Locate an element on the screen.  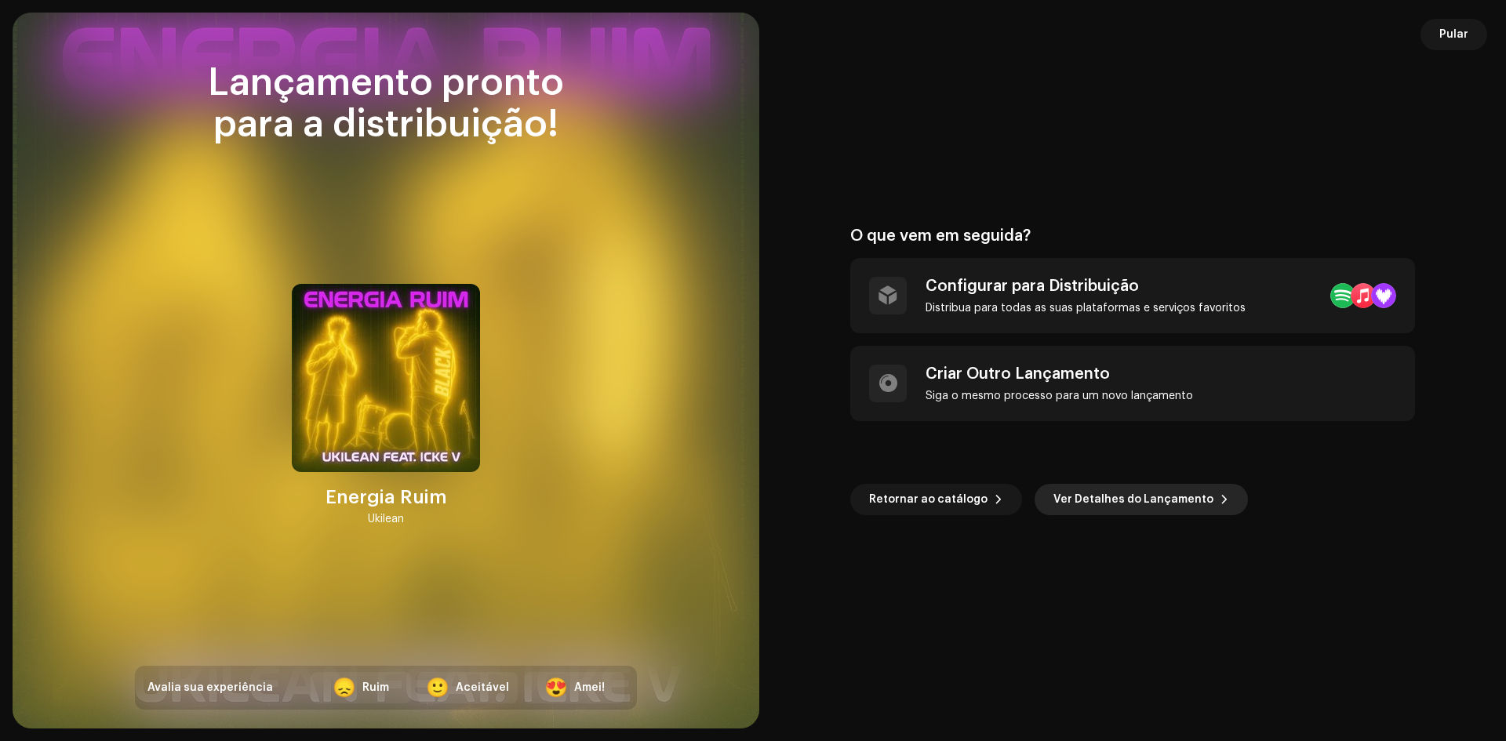
span: Retornar ao catálogo is located at coordinates (928, 500).